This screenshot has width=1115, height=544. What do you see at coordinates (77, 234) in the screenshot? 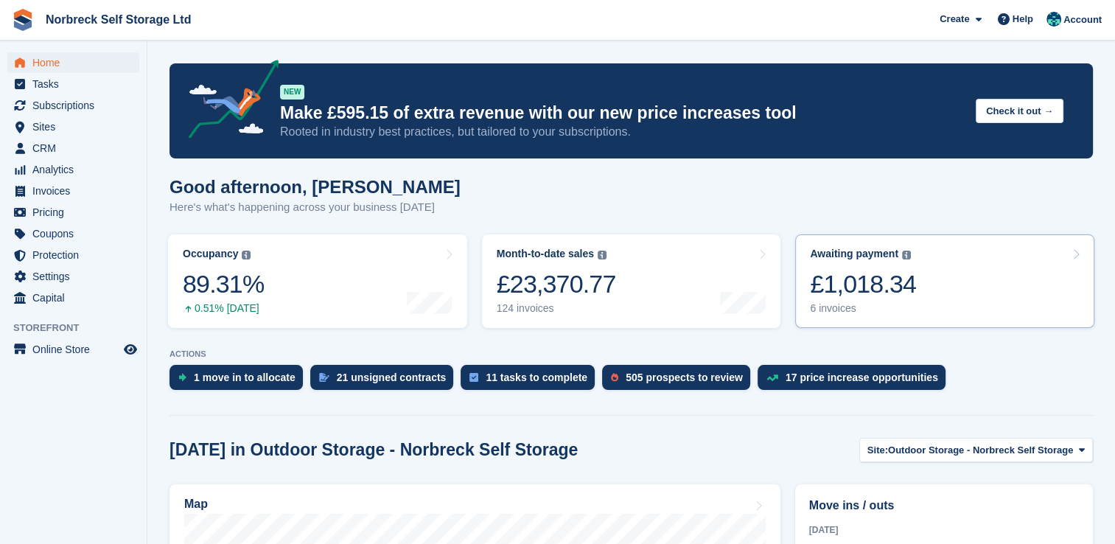
I see `span: Coupons` at bounding box center [77, 234].